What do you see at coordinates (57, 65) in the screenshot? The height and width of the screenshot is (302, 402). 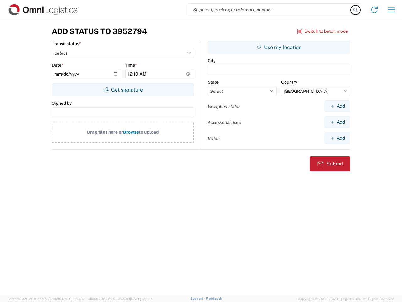 I see `label: Date` at bounding box center [57, 65].